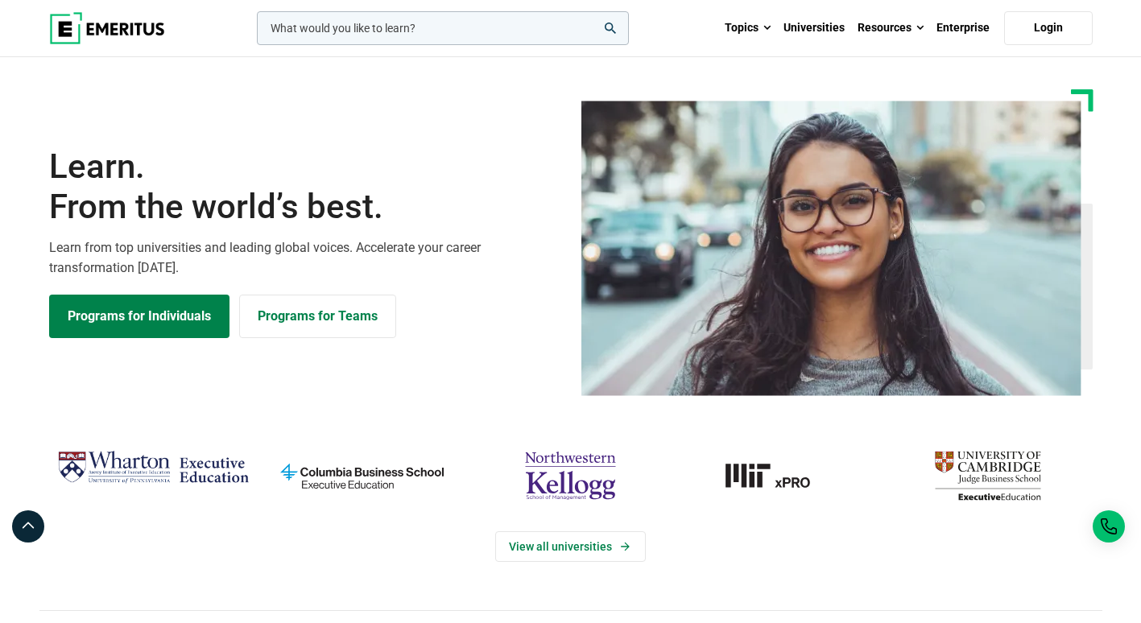 The width and height of the screenshot is (1141, 623). What do you see at coordinates (139, 316) in the screenshot?
I see `a: Explore Programs` at bounding box center [139, 316].